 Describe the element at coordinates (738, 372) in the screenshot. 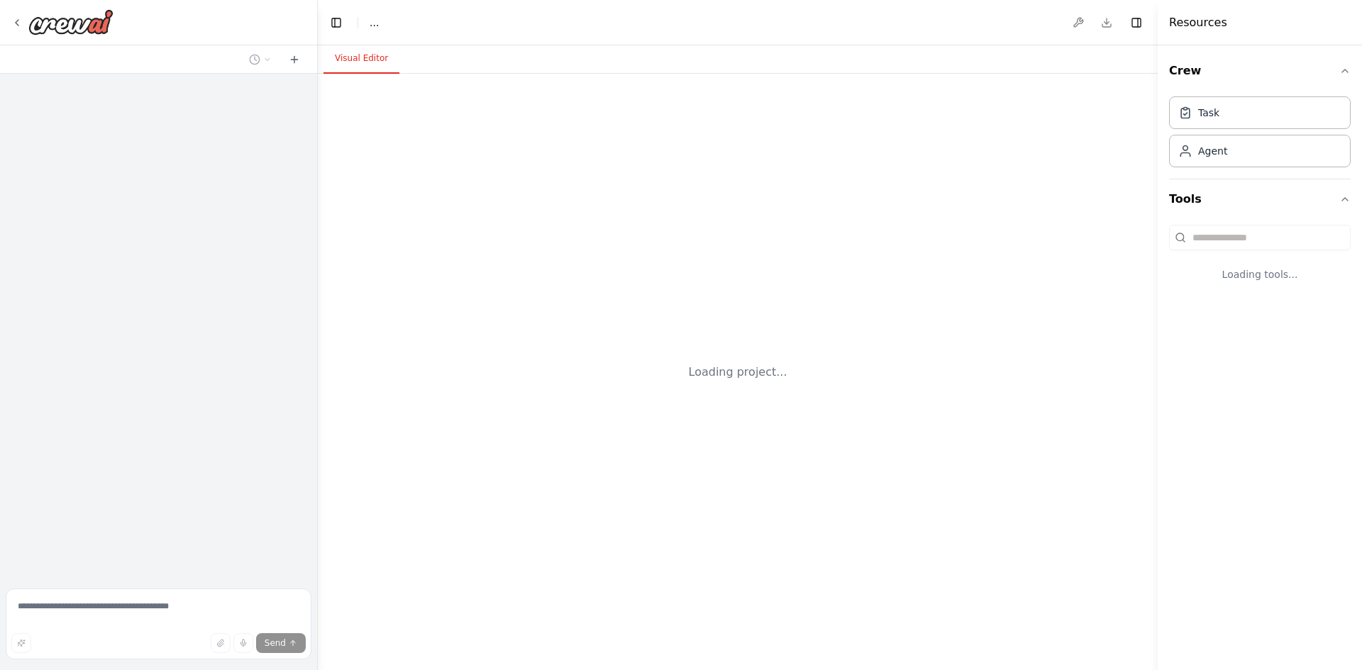

I see `div: Loading project...` at that location.